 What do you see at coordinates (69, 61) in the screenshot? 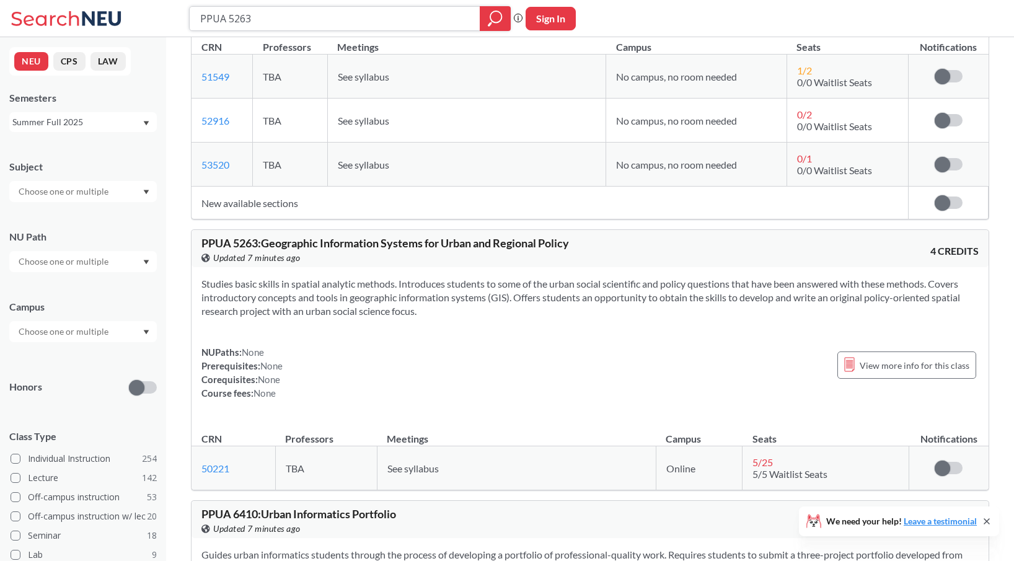
I see `button: CPS` at bounding box center [69, 61].